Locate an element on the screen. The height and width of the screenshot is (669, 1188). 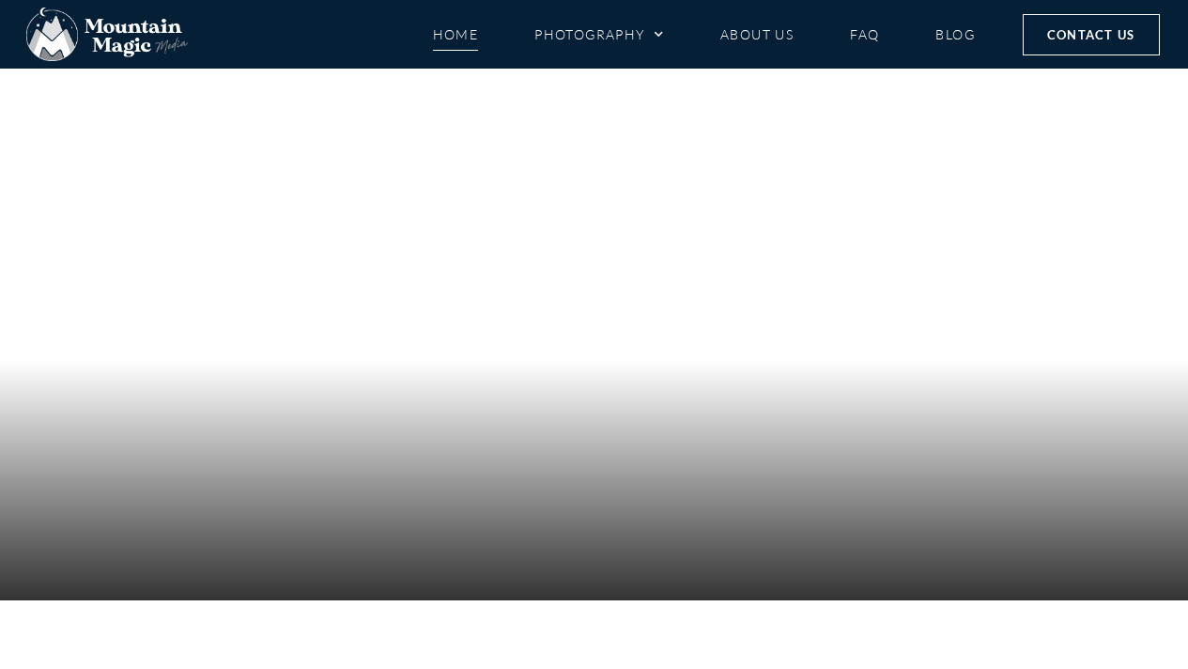
a: Photography is located at coordinates (599, 34).